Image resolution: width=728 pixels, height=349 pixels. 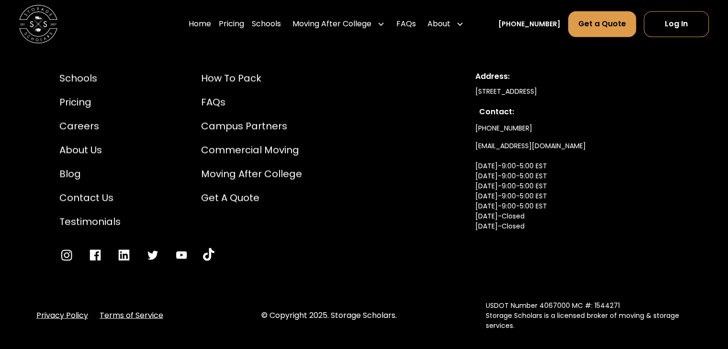 What do you see at coordinates (251, 126) in the screenshot?
I see `div: Campus Partners` at bounding box center [251, 126].